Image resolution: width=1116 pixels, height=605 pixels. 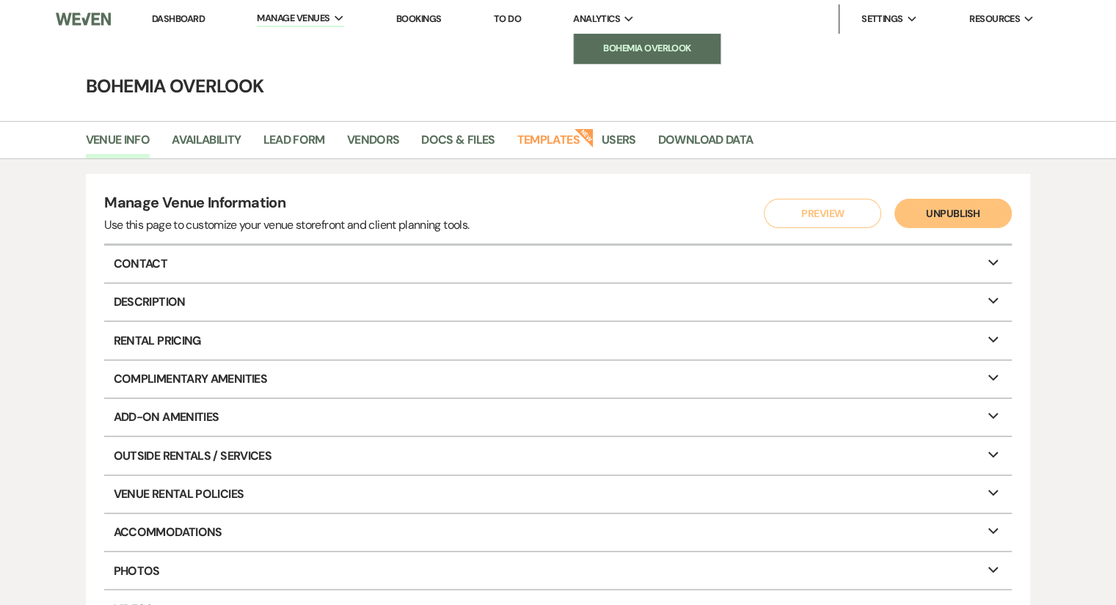 I want to click on a: Venue Info, so click(x=118, y=145).